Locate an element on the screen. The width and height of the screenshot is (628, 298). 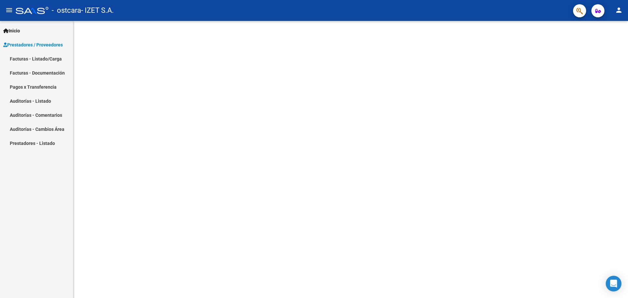
span: - ostcara is located at coordinates (66, 10).